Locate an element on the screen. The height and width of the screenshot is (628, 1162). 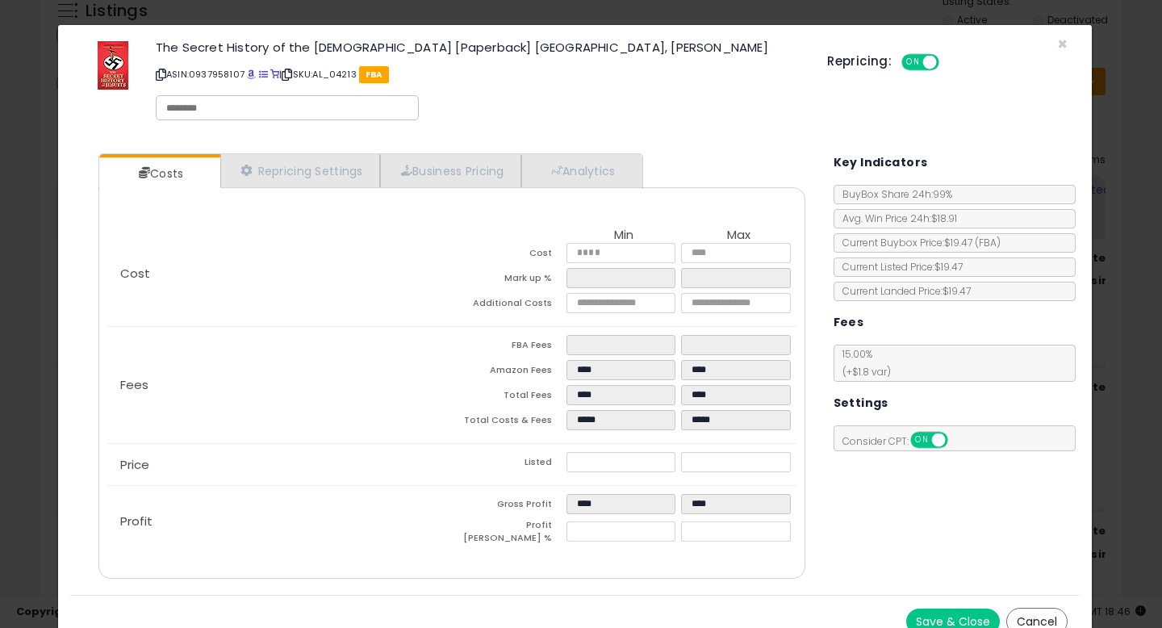
p: Cost is located at coordinates (279, 274).